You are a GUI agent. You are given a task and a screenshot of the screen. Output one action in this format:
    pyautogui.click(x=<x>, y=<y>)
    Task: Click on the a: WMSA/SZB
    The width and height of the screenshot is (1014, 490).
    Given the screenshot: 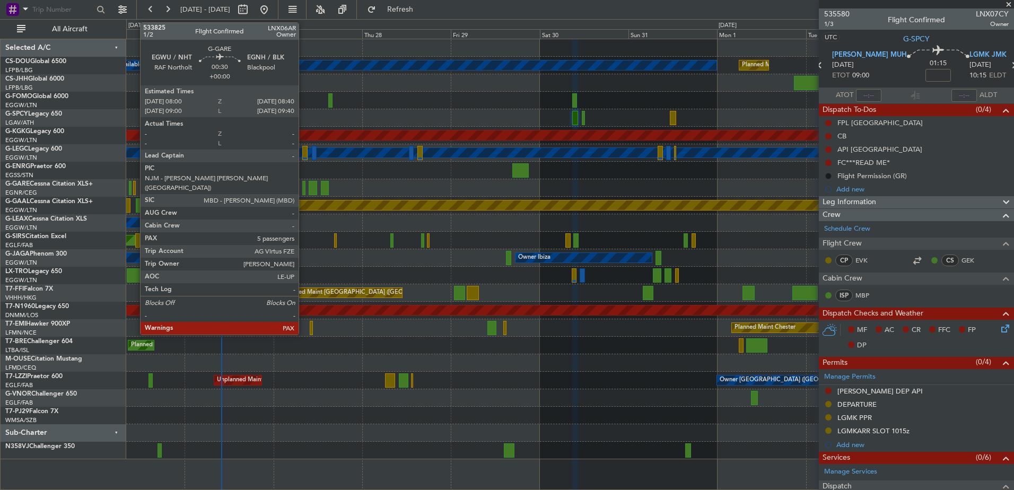 What is the action you would take?
    pyautogui.click(x=21, y=420)
    